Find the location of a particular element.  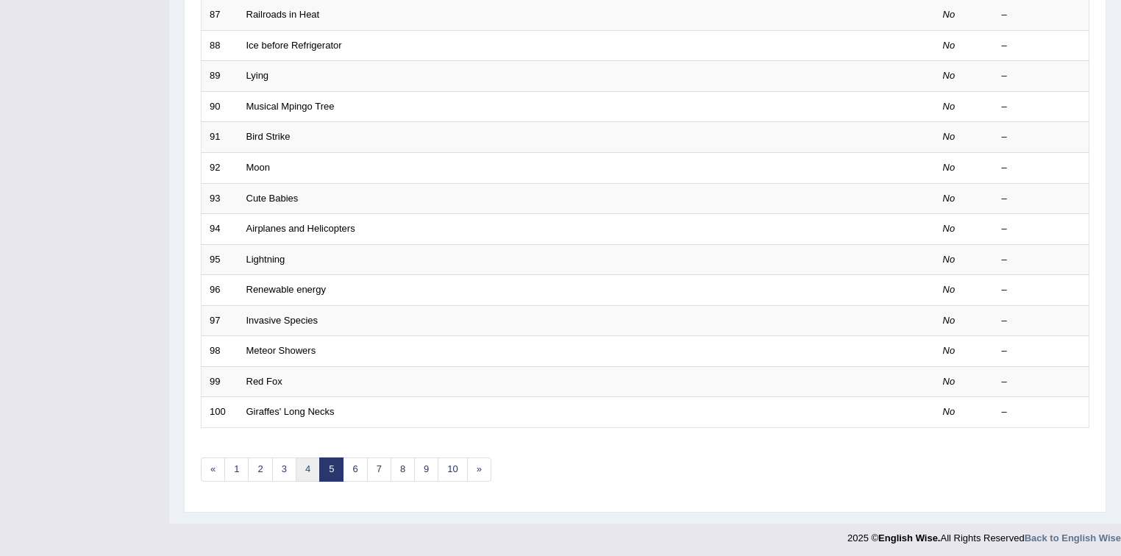

a: Red Fox is located at coordinates (264, 381).